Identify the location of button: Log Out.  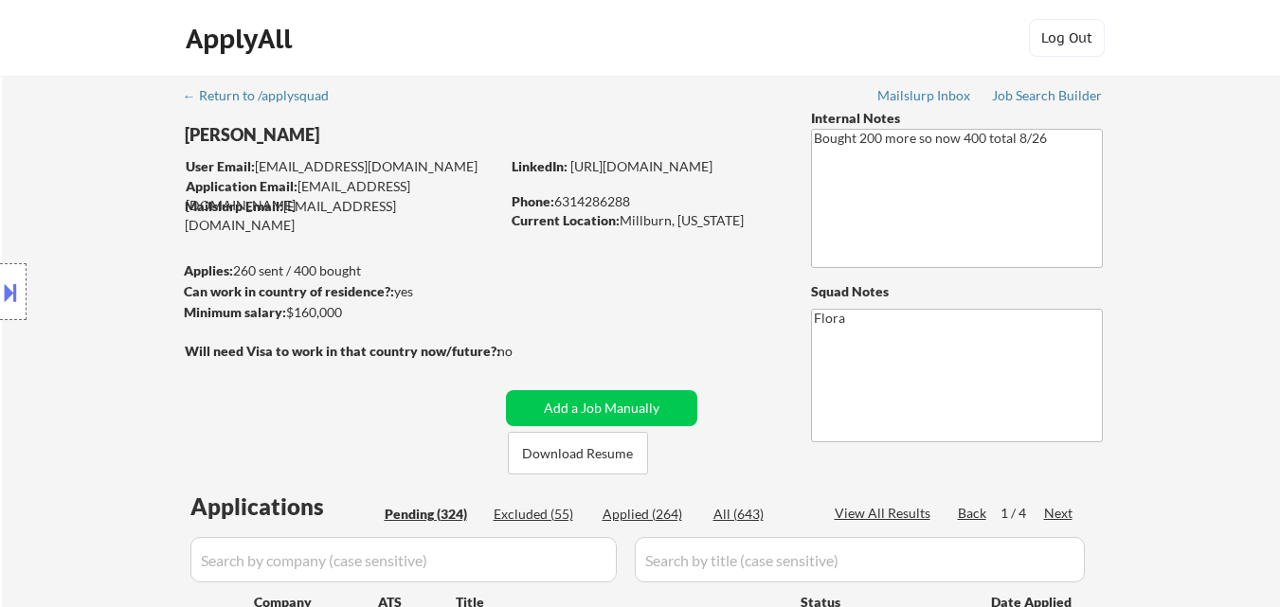
(1067, 38).